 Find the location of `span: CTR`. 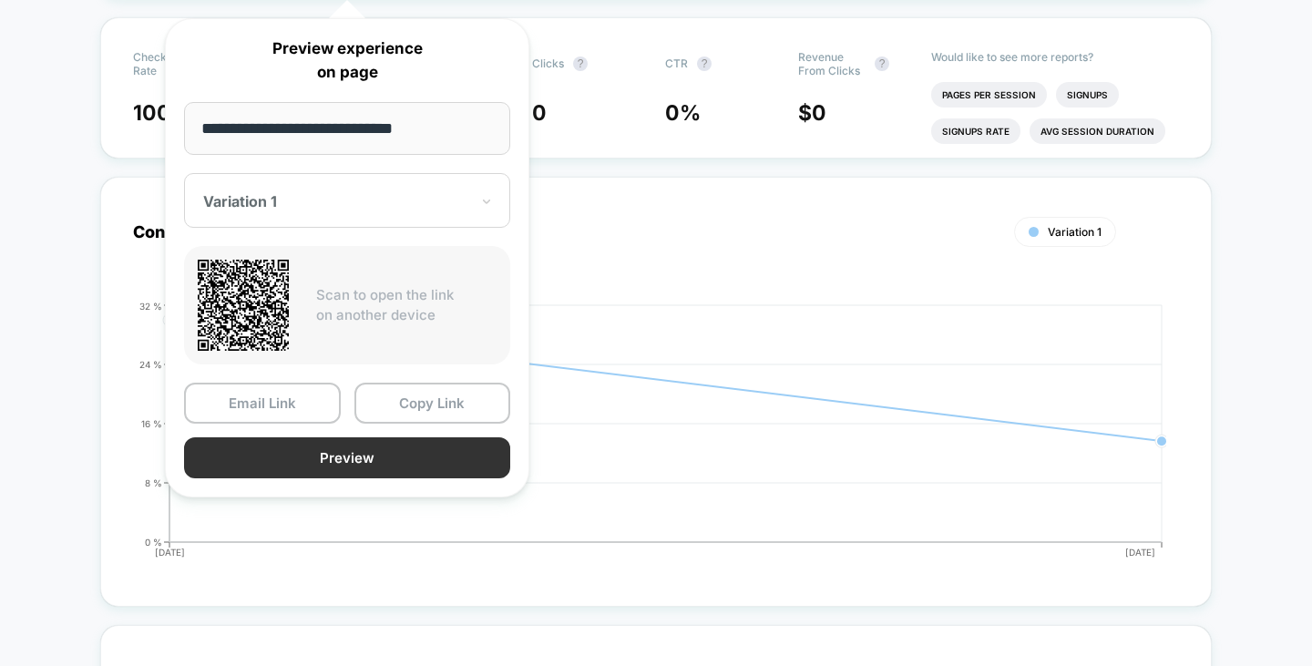

span: CTR is located at coordinates (676, 63).